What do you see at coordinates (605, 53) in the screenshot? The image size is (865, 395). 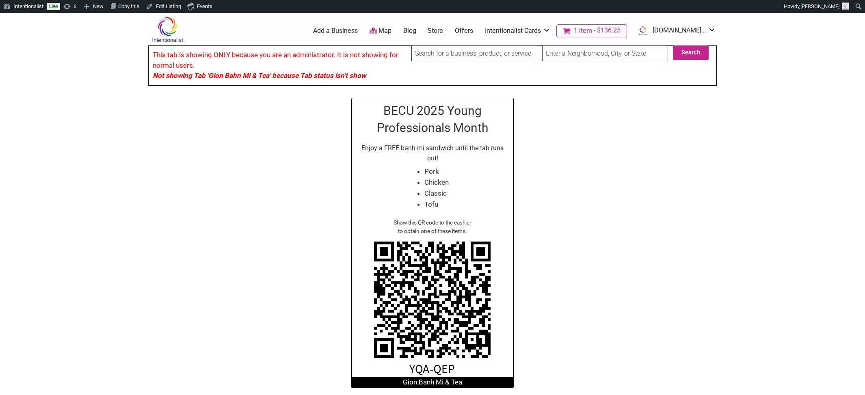 I see `input: Enter a Neighborhood, City, or State` at bounding box center [605, 53].